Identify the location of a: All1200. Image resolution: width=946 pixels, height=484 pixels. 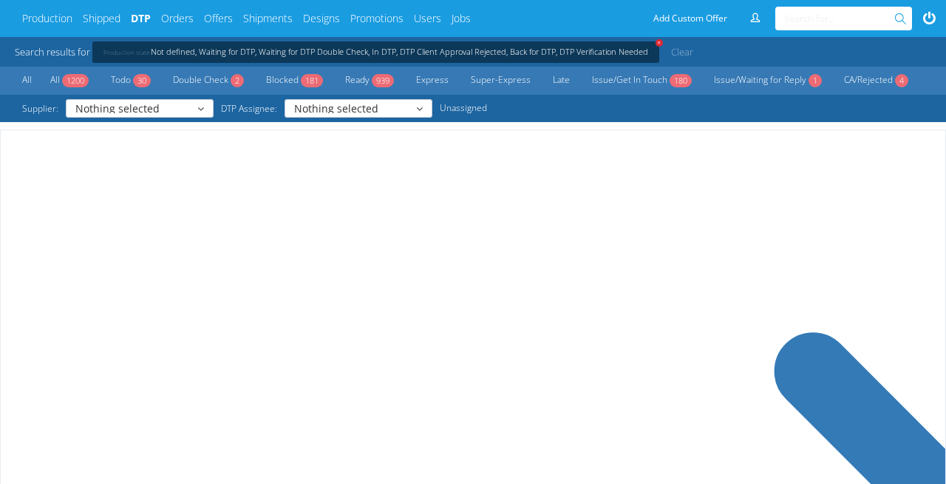
(69, 81).